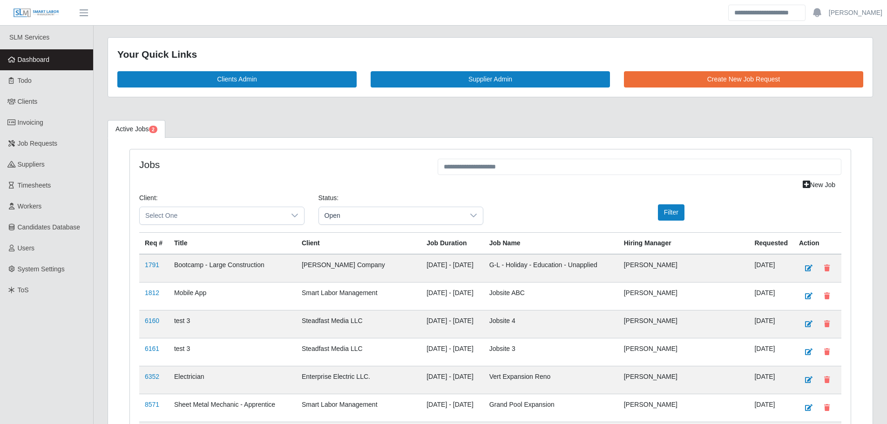  I want to click on button: Filter, so click(671, 212).